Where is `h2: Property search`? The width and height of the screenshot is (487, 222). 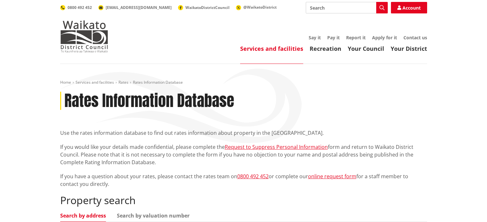 h2: Property search is located at coordinates (244, 201).